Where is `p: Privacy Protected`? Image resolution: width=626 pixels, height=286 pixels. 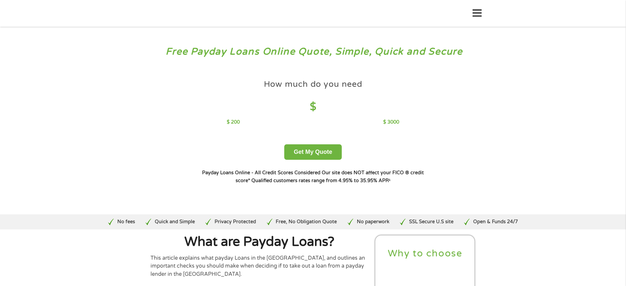
p: Privacy Protected is located at coordinates (235, 222).